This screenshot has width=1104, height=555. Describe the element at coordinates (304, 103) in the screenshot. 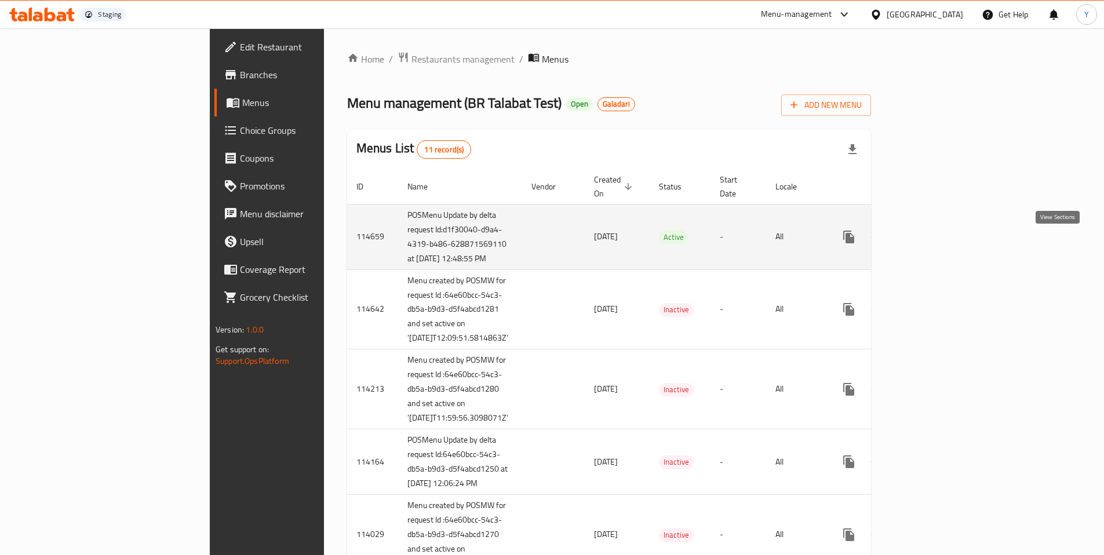

I see `a: Menus` at that location.